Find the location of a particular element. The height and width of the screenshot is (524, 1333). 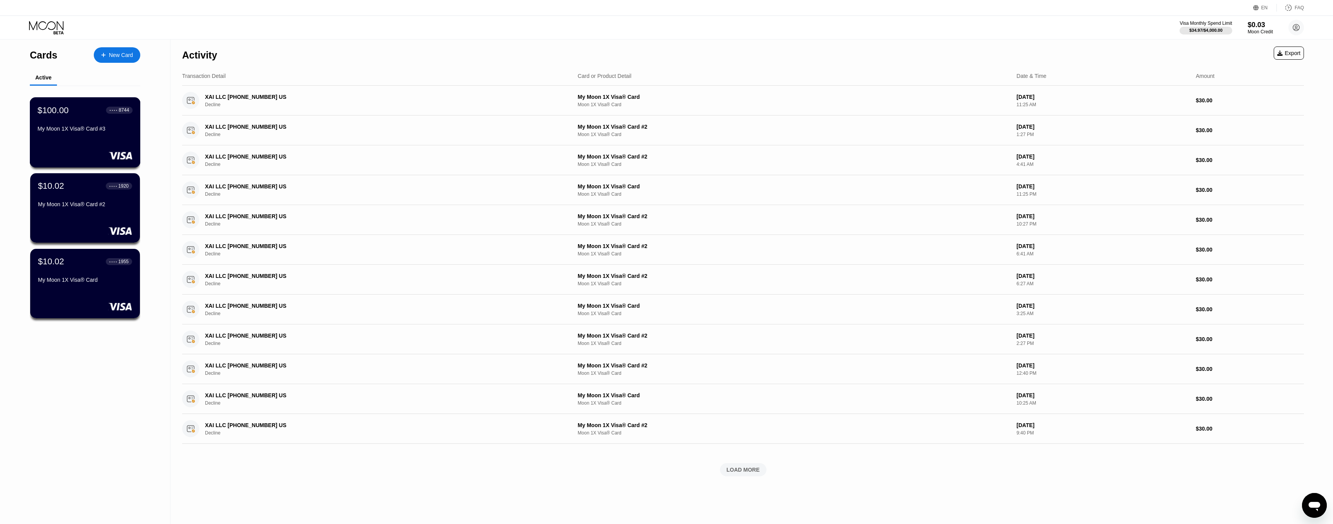

div: Export is located at coordinates (1289, 53).